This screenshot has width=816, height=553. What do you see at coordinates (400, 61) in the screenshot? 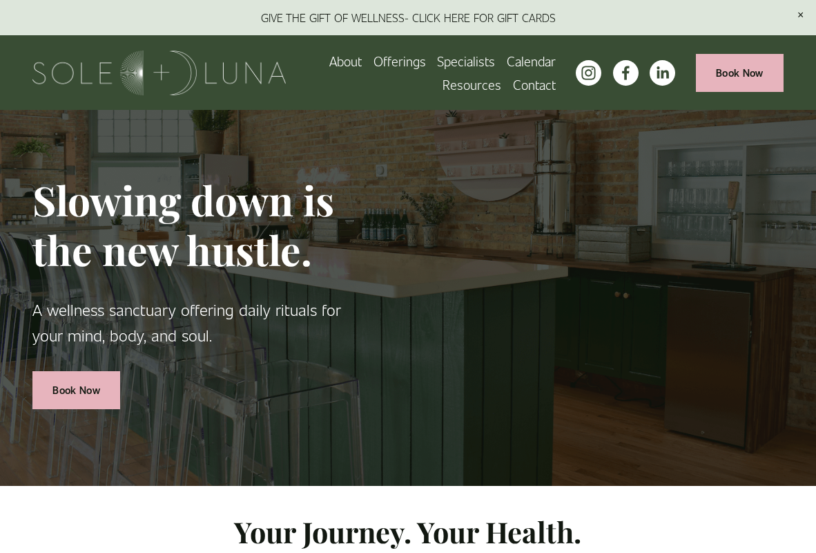
I see `span: Offerings` at bounding box center [400, 61].